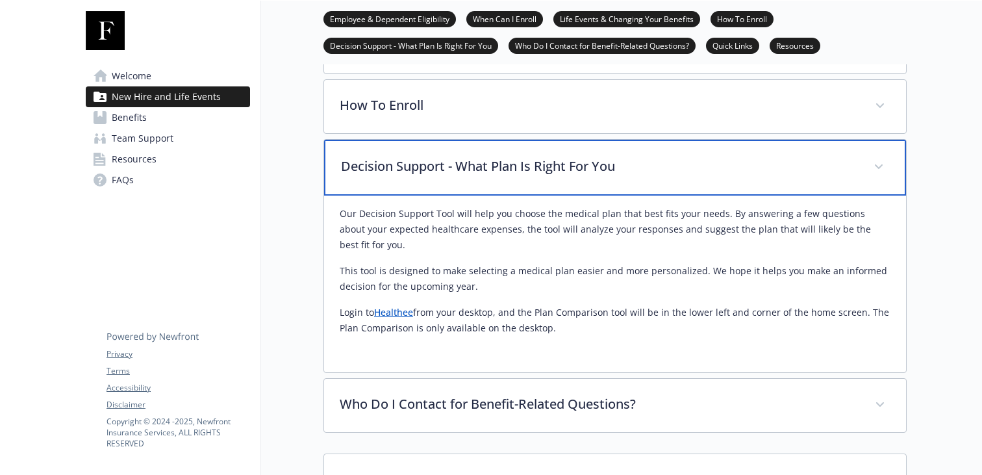 The width and height of the screenshot is (982, 475). I want to click on p: Who Do I Contact for Benefit-Related Questions?, so click(599, 404).